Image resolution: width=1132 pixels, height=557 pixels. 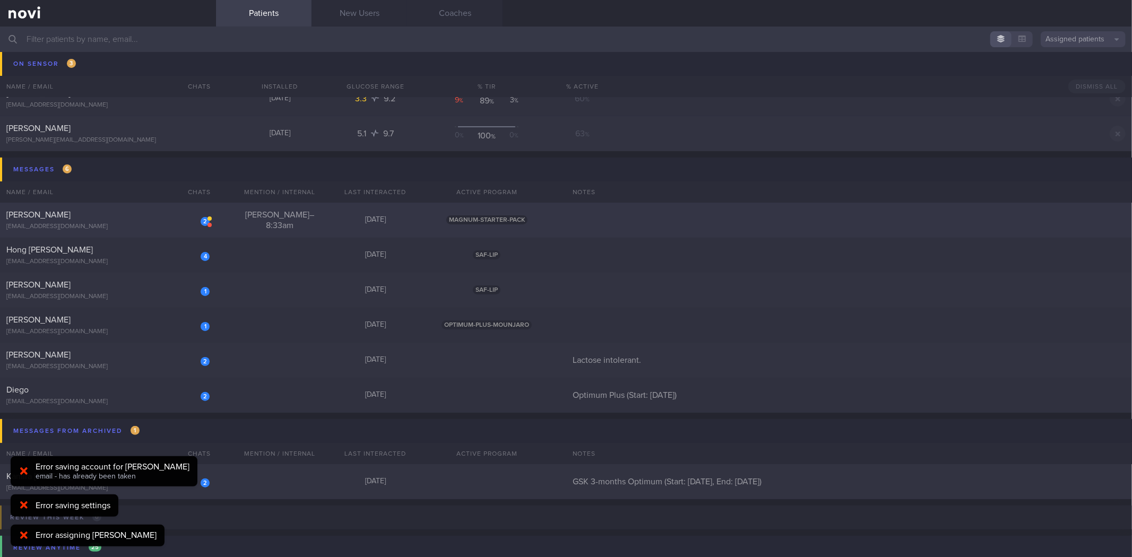 What do you see at coordinates (1083, 39) in the screenshot?
I see `button: Assigned patients` at bounding box center [1083, 39].